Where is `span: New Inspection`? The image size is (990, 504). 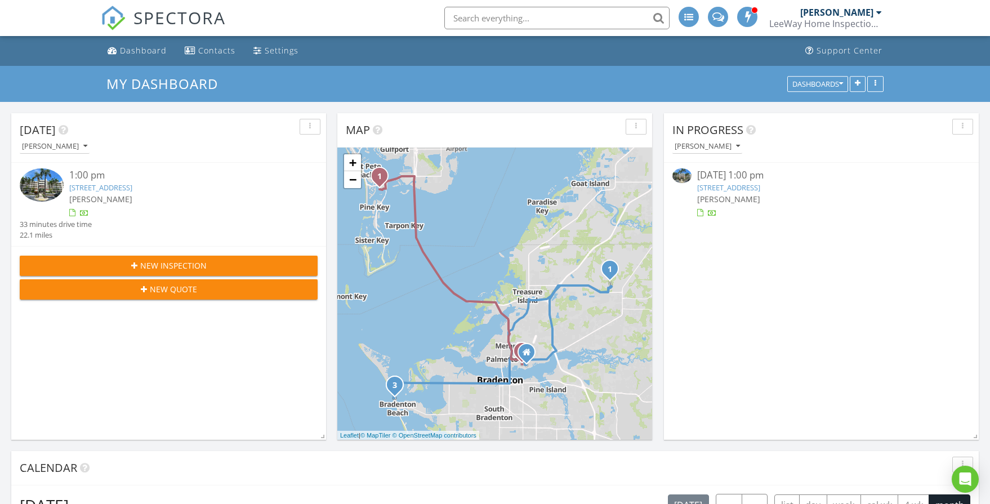
span: New Inspection is located at coordinates (174, 265).